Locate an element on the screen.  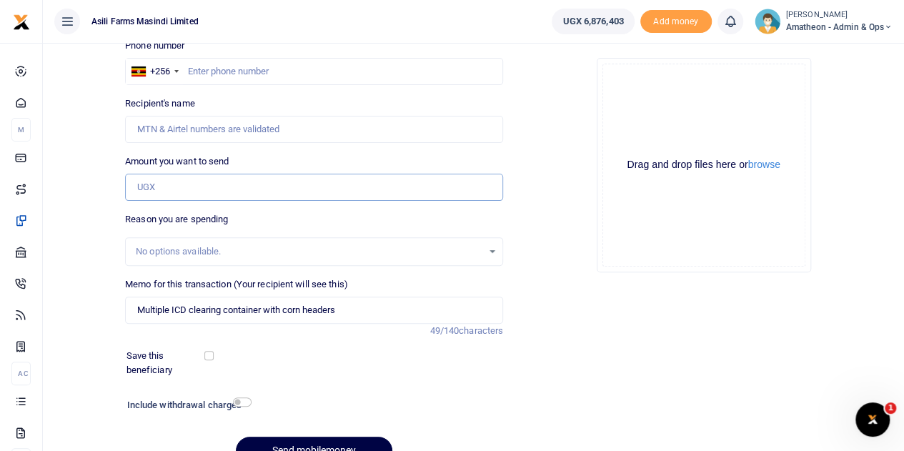
span: Amatheon - Admin & Ops is located at coordinates (839, 27).